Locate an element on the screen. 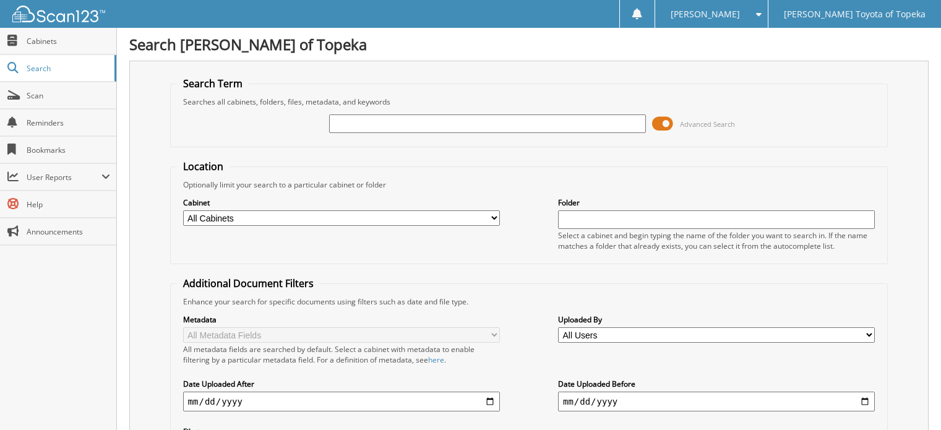 The height and width of the screenshot is (430, 941). label: Cabinet is located at coordinates (342, 202).